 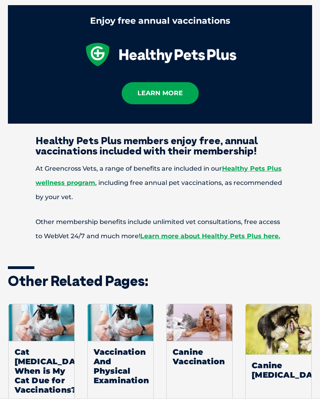 What do you see at coordinates (160, 183) in the screenshot?
I see `p: At Greencross Vets, a range of benefits are included in our , including free annual pet vaccinati...` at bounding box center [160, 183].